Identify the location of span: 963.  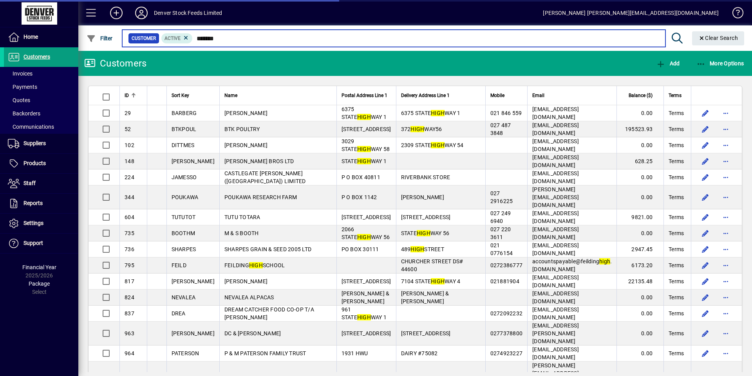
(129, 334).